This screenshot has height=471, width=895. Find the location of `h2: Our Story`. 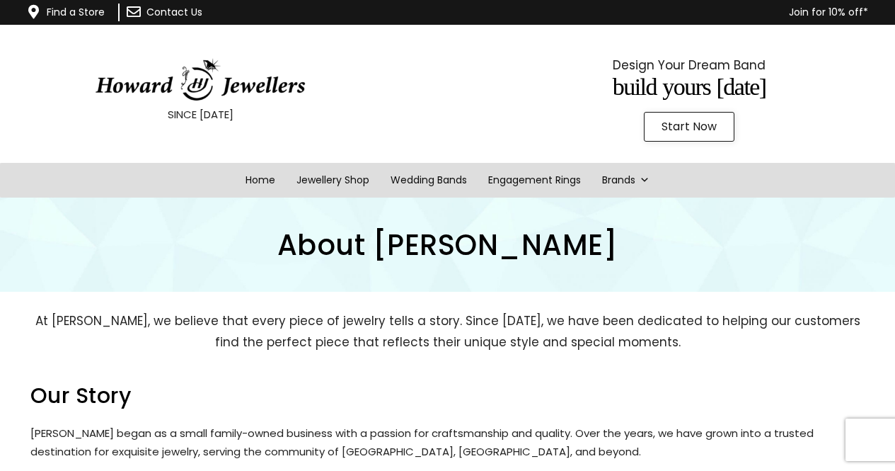

h2: Our Story is located at coordinates (448, 396).